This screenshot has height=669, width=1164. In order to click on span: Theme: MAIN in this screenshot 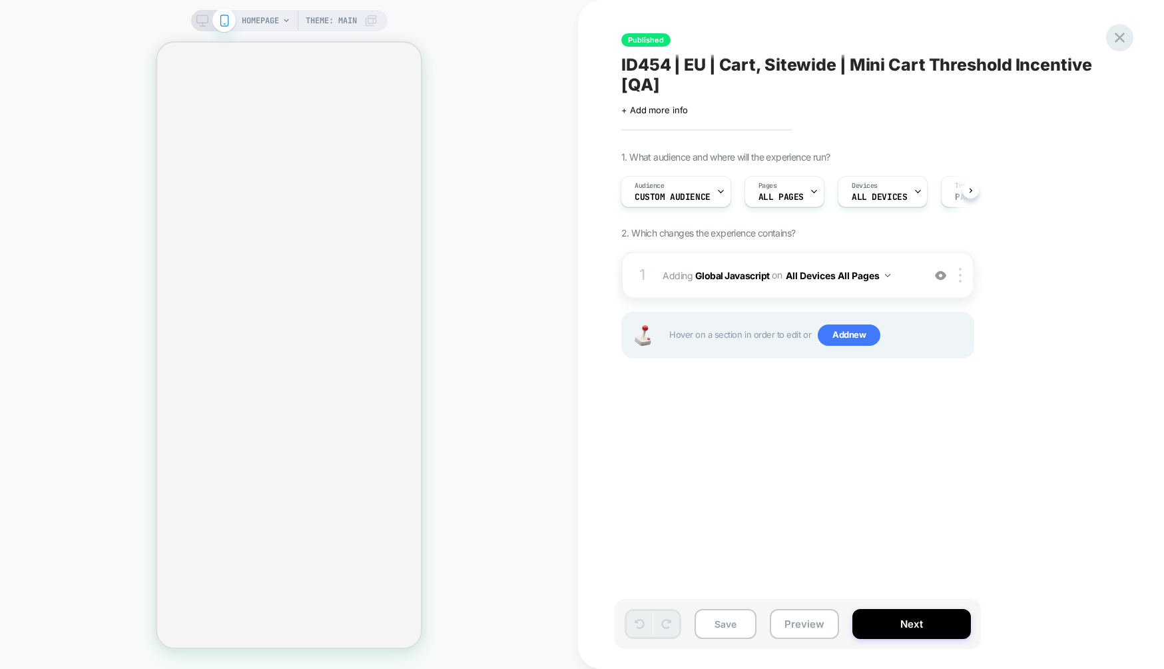, I will do `click(331, 21)`.